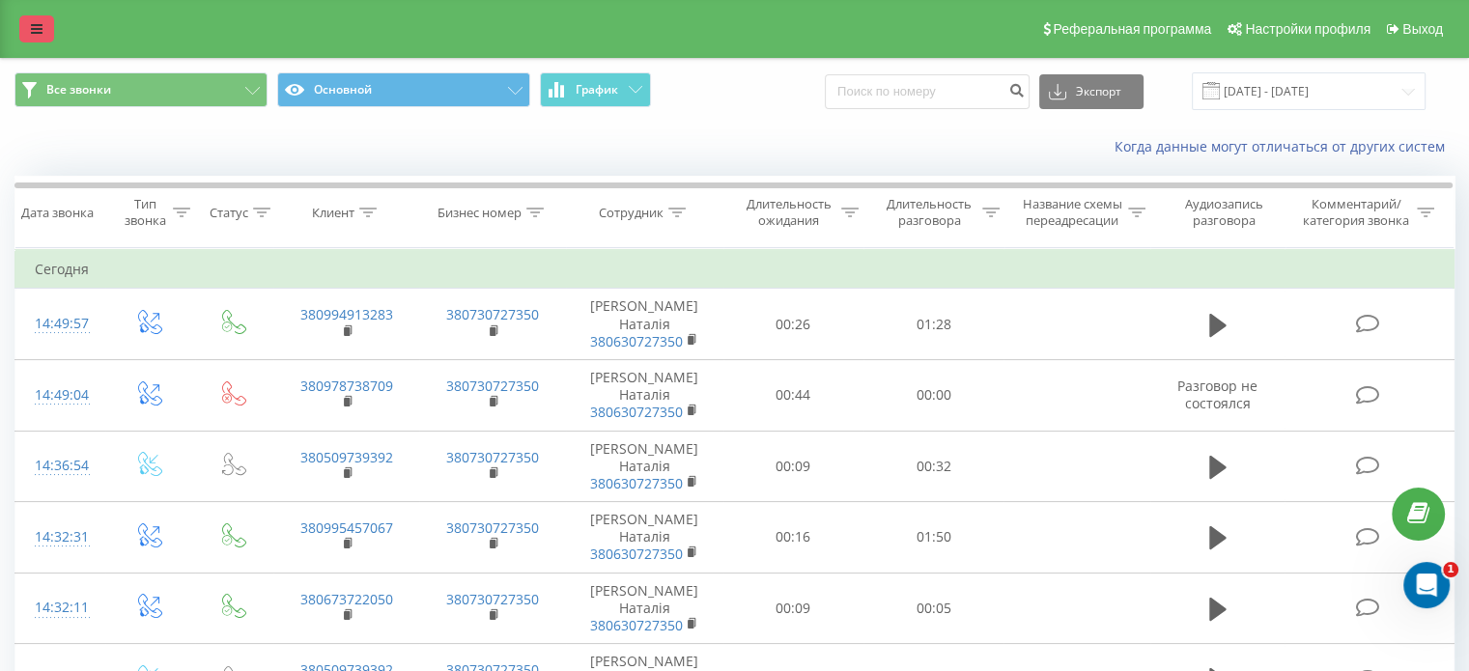 The image size is (1469, 671). Describe the element at coordinates (933, 395) in the screenshot. I see `td: 00:00` at that location.